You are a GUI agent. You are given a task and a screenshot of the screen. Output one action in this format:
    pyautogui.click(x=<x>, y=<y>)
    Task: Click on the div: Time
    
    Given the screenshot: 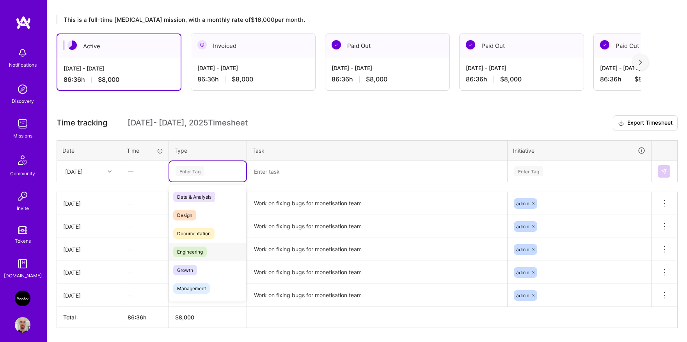 What is the action you would take?
    pyautogui.click(x=145, y=150)
    